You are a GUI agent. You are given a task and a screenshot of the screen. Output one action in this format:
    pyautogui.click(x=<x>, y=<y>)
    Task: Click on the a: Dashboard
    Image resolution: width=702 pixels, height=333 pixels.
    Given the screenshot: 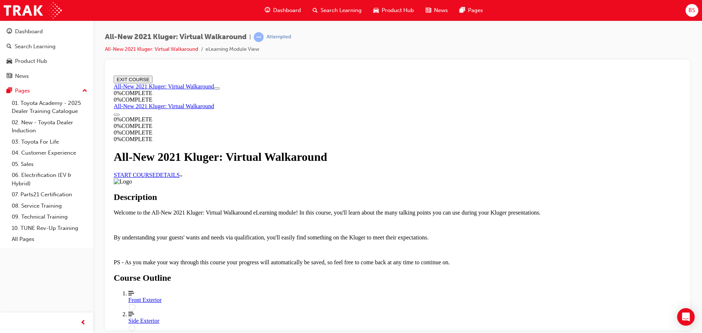 What is the action you would take?
    pyautogui.click(x=46, y=31)
    